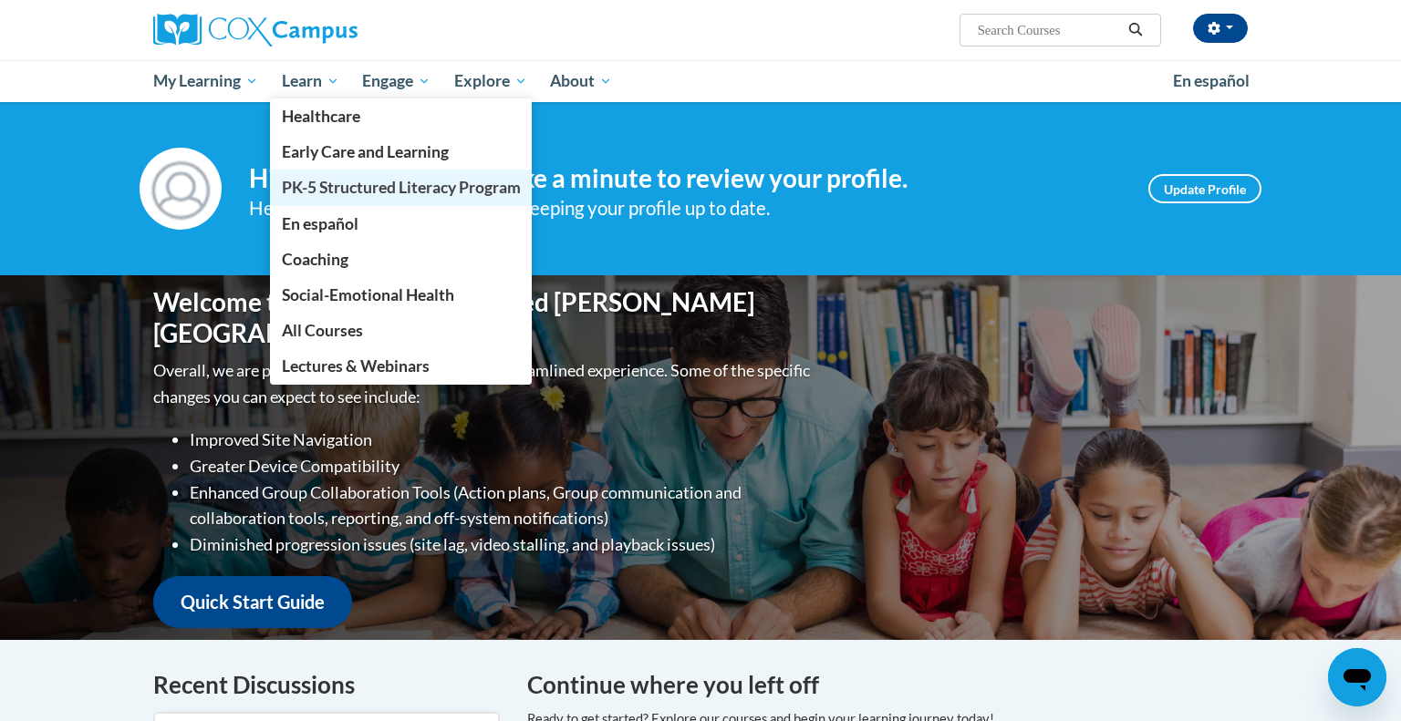  Describe the element at coordinates (367, 295) in the screenshot. I see `span: Social-Emotional Health` at that location.